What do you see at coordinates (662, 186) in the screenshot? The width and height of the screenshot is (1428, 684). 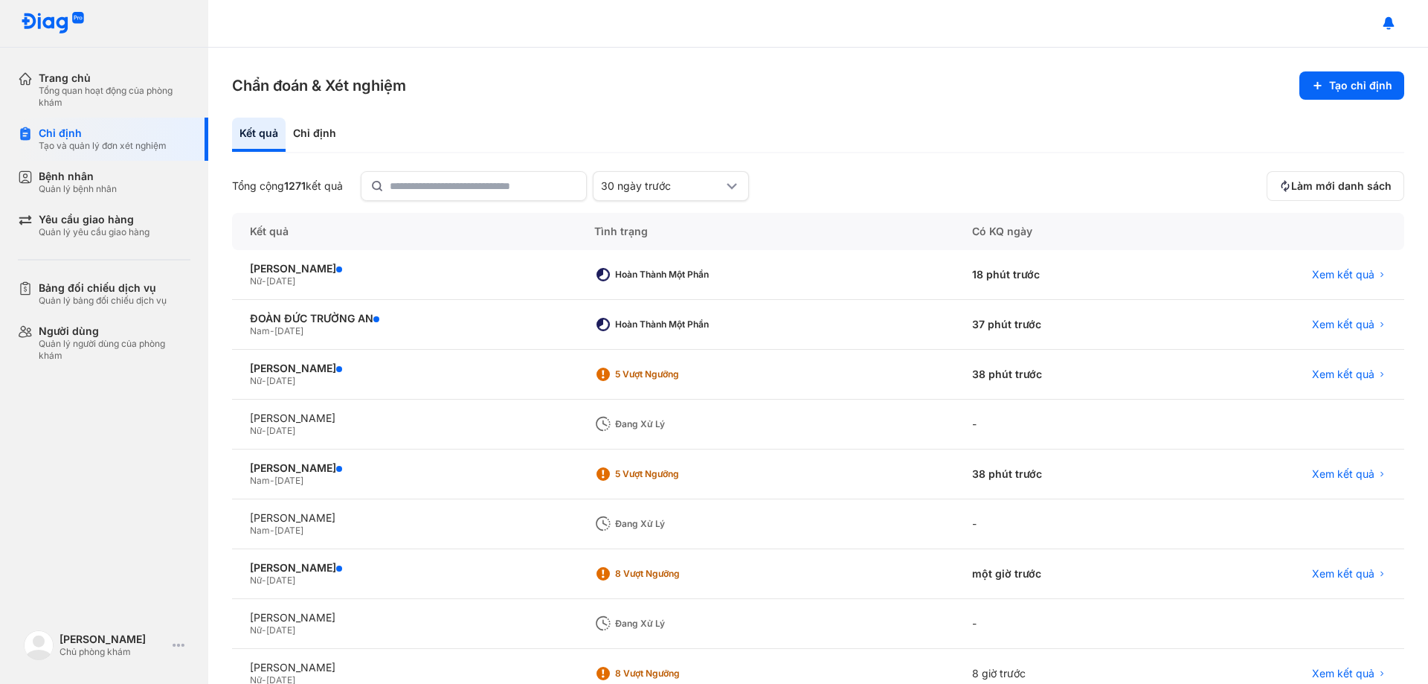 I see `div: 30 ngày trước` at bounding box center [662, 186].